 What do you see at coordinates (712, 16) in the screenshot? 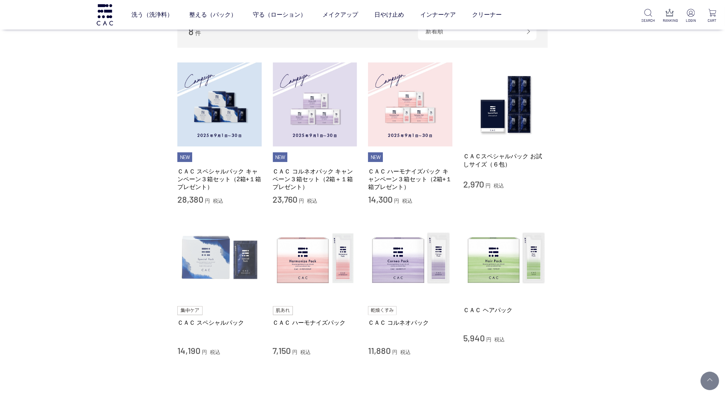
I see `a: CART` at bounding box center [712, 16].